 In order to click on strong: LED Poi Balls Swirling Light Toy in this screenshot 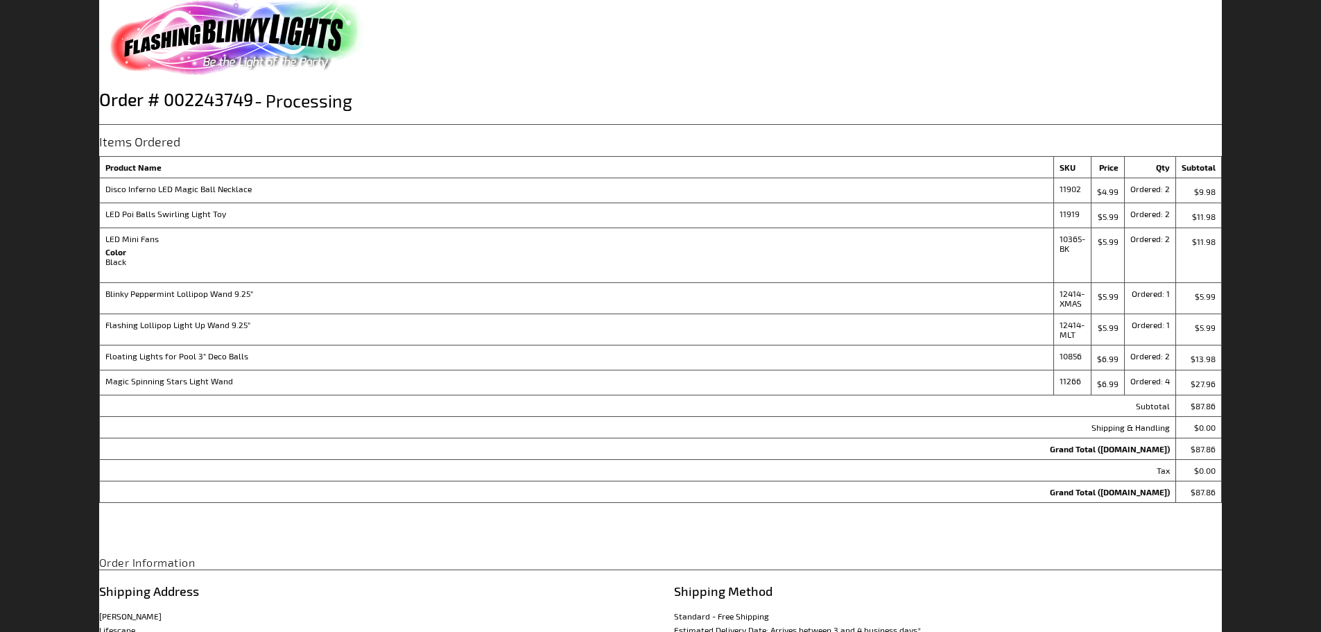, I will do `click(576, 214)`.